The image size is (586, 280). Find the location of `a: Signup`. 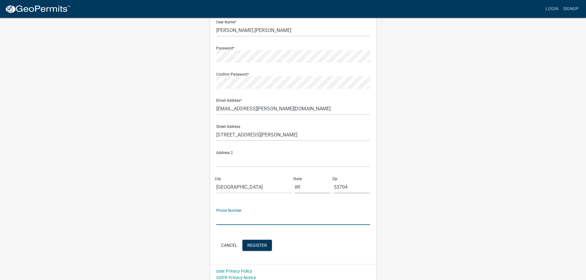

a: Signup is located at coordinates (571, 9).